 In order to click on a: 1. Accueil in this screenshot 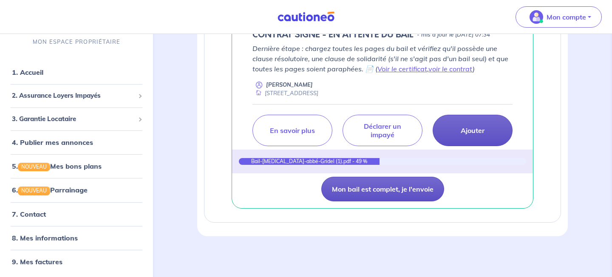, I will do `click(28, 72)`.